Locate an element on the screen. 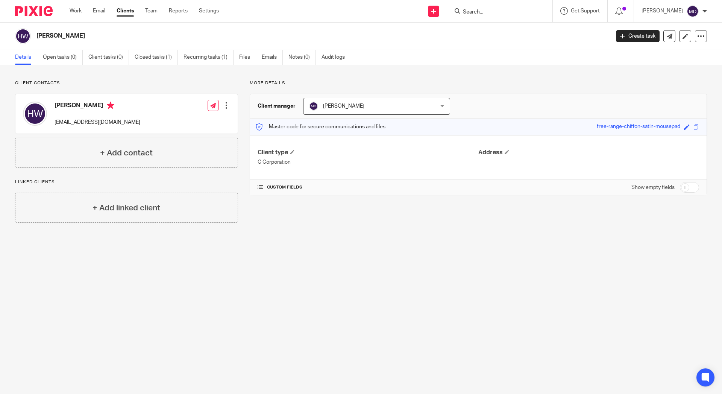  h4: Client type is located at coordinates (368, 152).